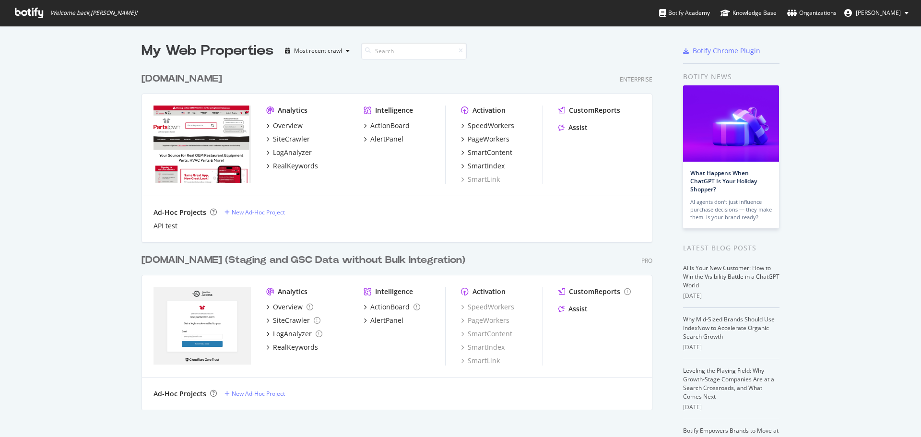 The width and height of the screenshot is (921, 437). Describe the element at coordinates (729, 328) in the screenshot. I see `a: Why Mid-Sized Brands Should Use IndexNow to Accelerate Organic Search Growth` at that location.